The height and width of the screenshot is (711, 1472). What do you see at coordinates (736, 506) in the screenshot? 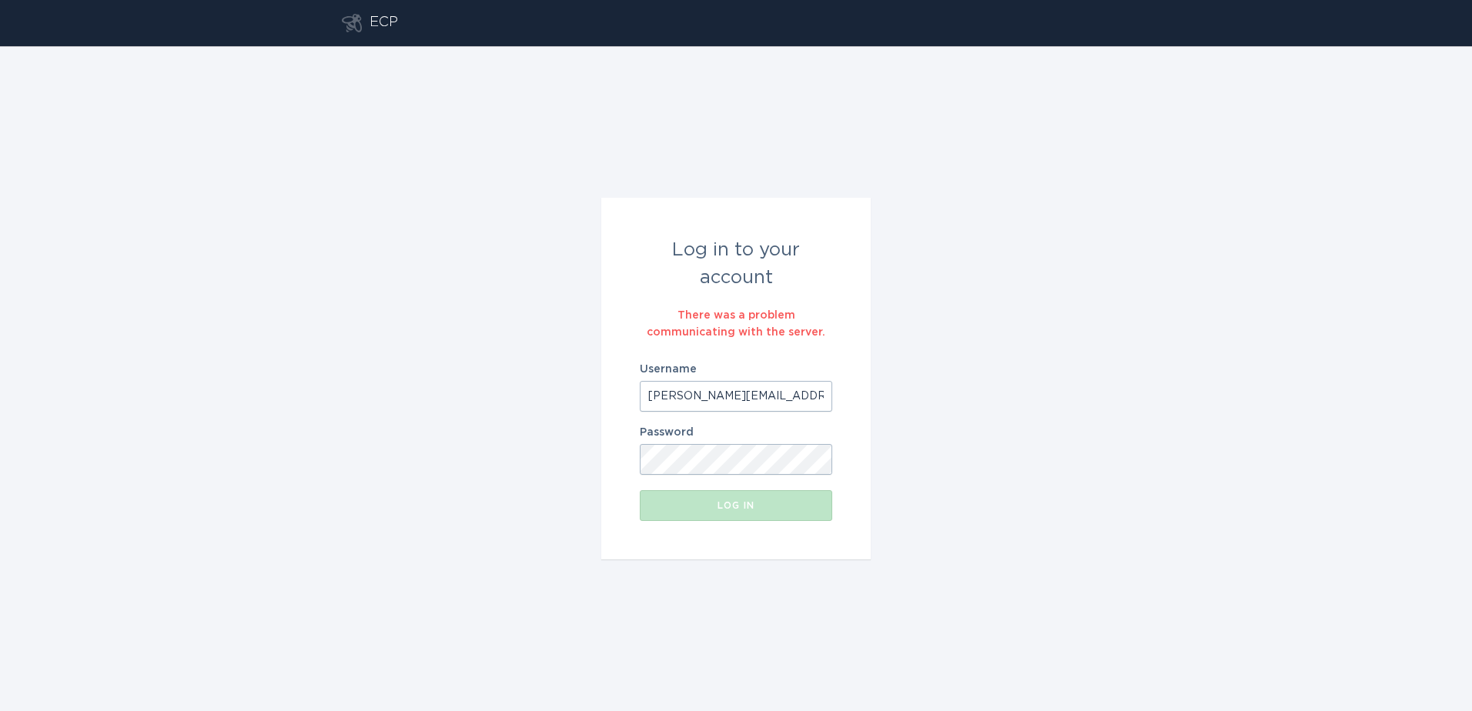
I see `button: Log in` at bounding box center [736, 506].